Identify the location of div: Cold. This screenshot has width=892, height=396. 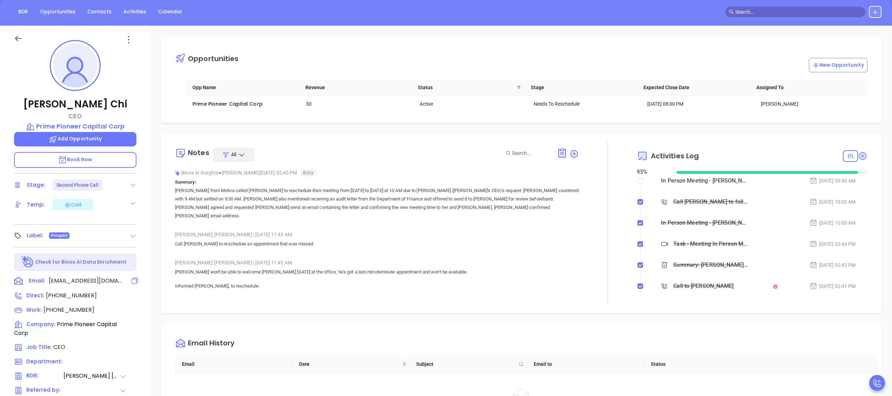
(73, 205).